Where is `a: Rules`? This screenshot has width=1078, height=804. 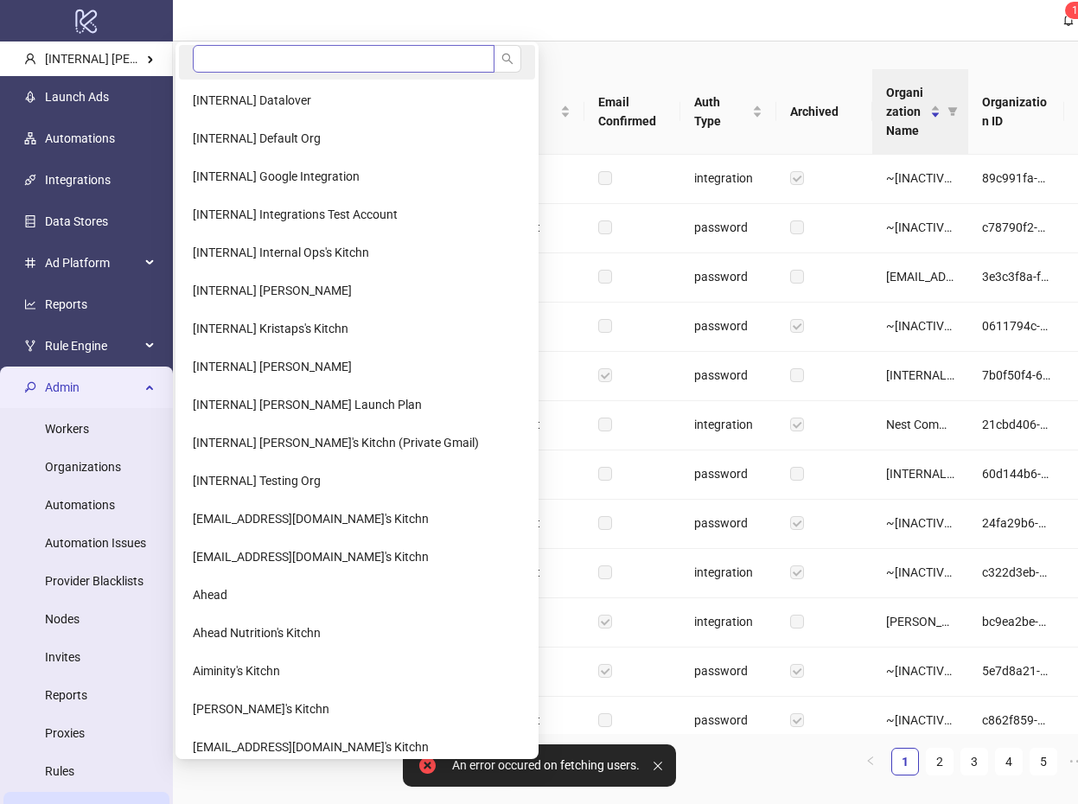 a: Rules is located at coordinates (60, 771).